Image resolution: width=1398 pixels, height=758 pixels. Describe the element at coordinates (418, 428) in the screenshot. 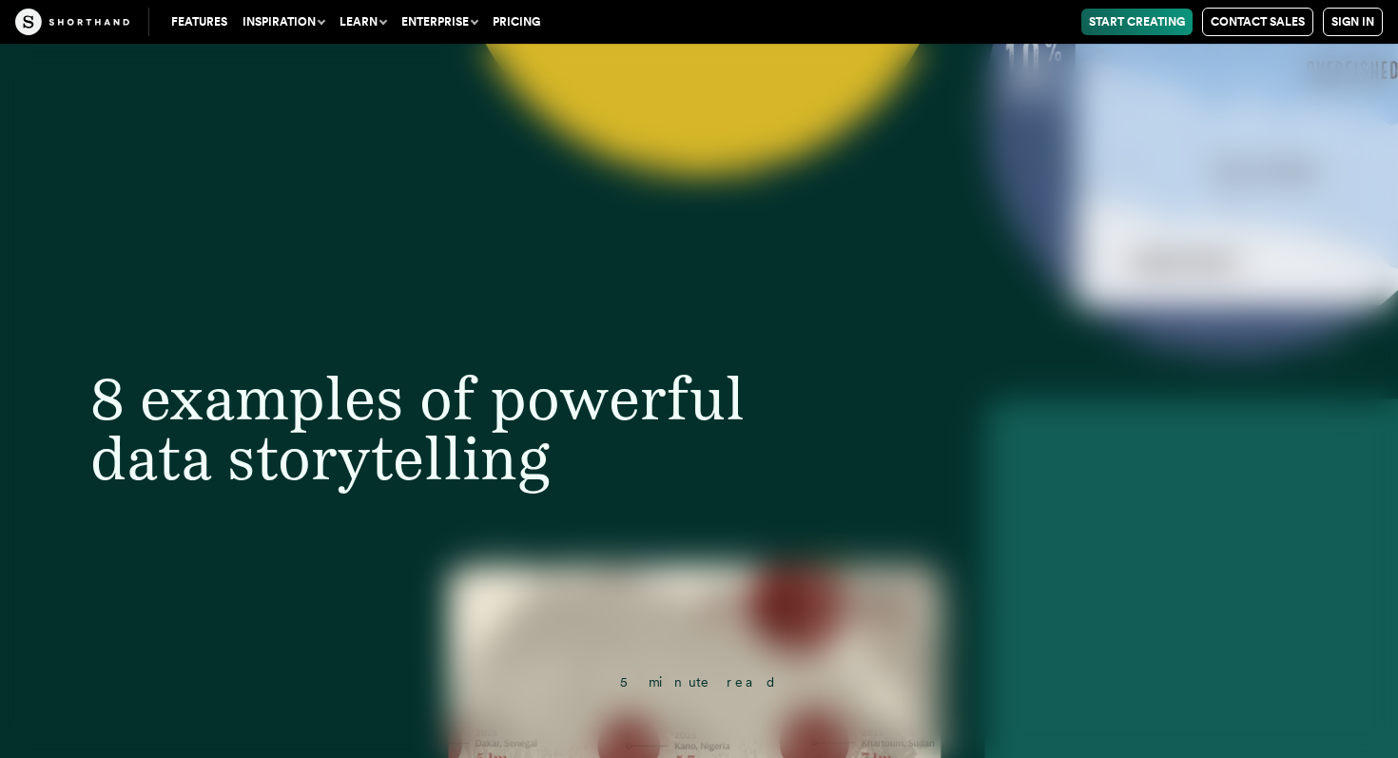

I see `span: 8 examples of powerful data storytelling` at that location.